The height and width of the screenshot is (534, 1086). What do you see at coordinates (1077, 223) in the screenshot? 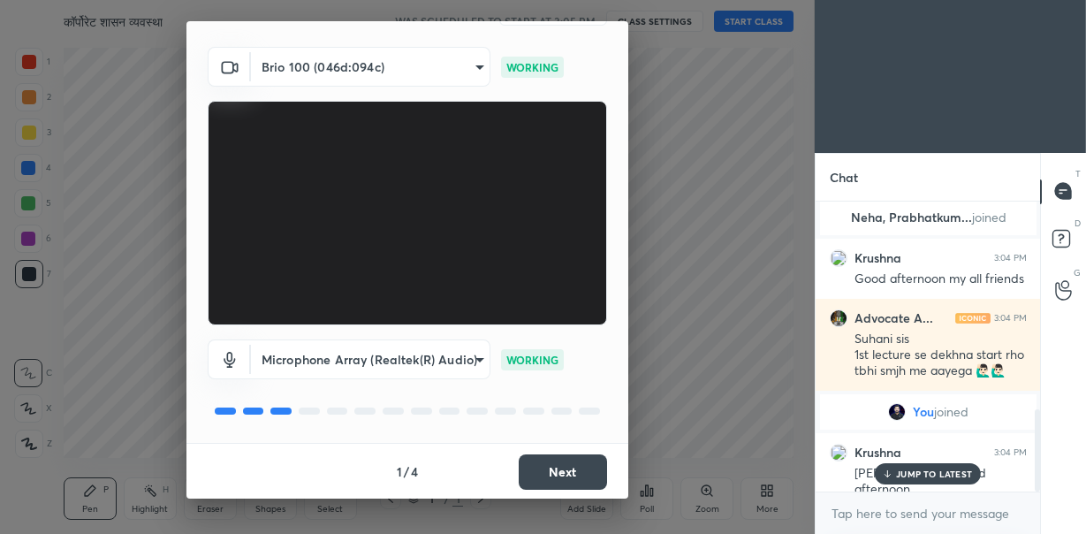
I see `p: D` at bounding box center [1077, 223].